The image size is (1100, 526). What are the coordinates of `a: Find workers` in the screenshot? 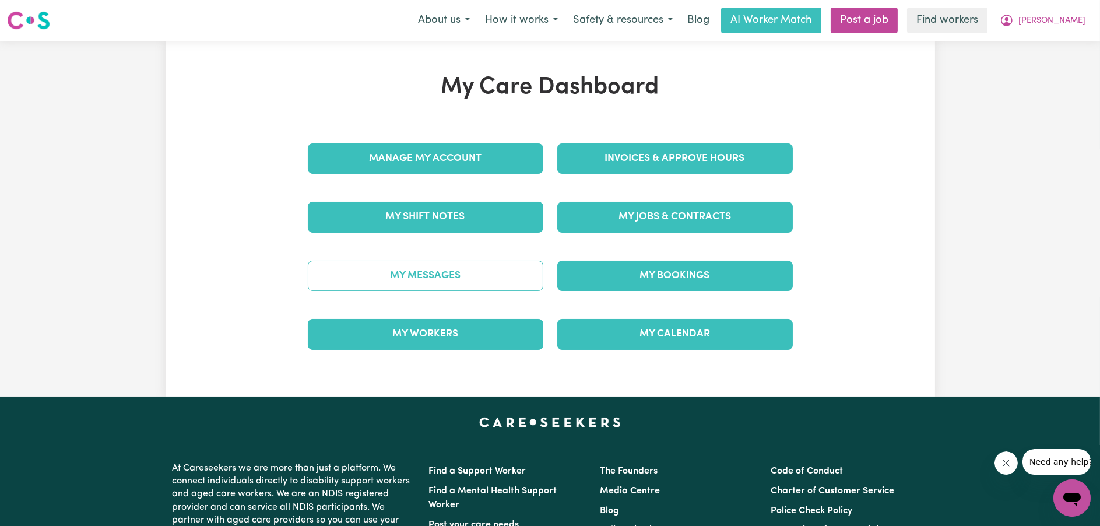 It's located at (947, 20).